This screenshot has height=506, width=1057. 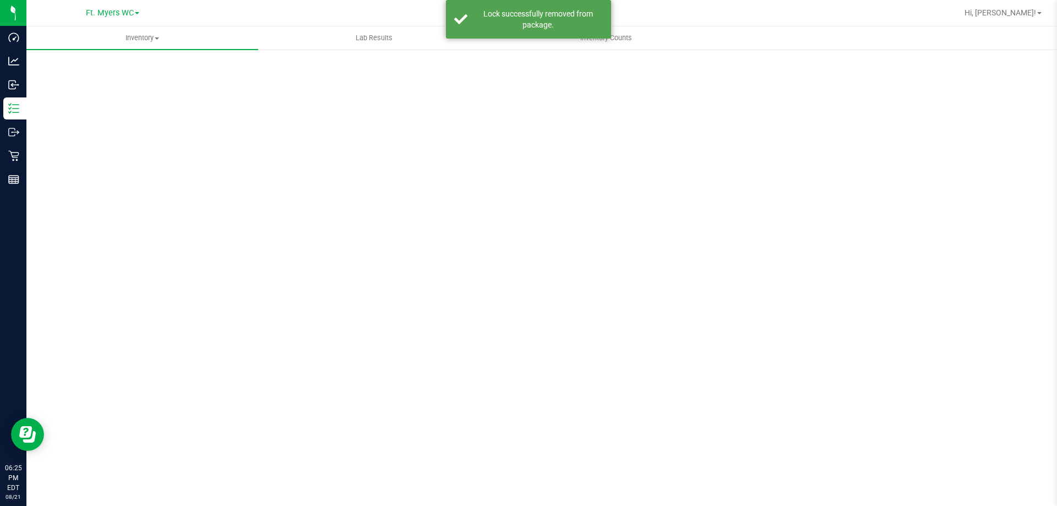 What do you see at coordinates (538, 19) in the screenshot?
I see `div: Lock successfully removed from package.` at bounding box center [538, 19].